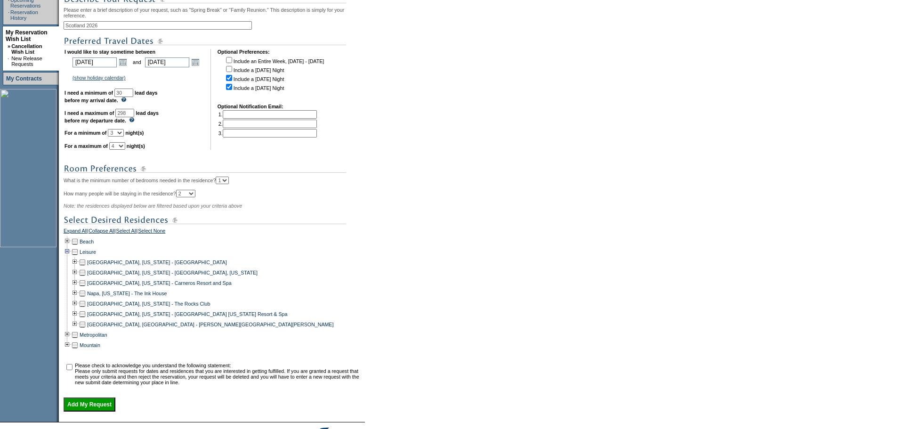 This screenshot has height=429, width=897. What do you see at coordinates (89, 93) in the screenshot?
I see `b: I need a minimum of` at bounding box center [89, 93].